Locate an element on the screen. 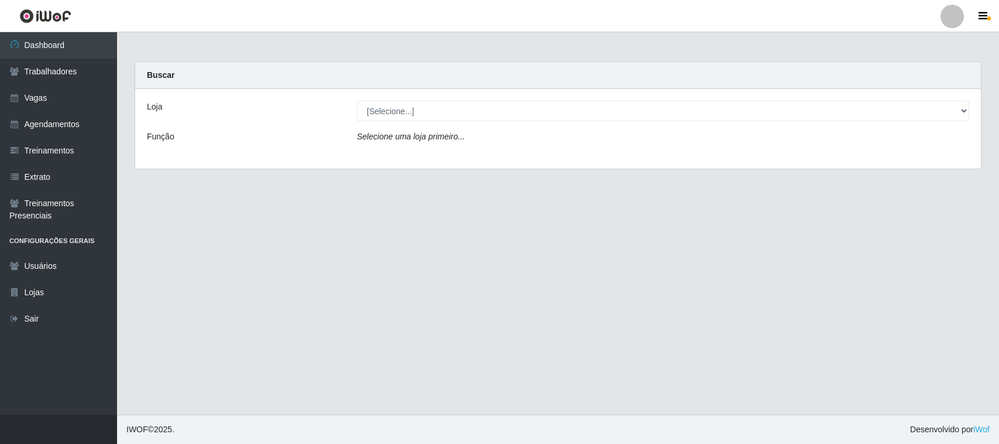  span: Desenvolvido por is located at coordinates (950, 429).